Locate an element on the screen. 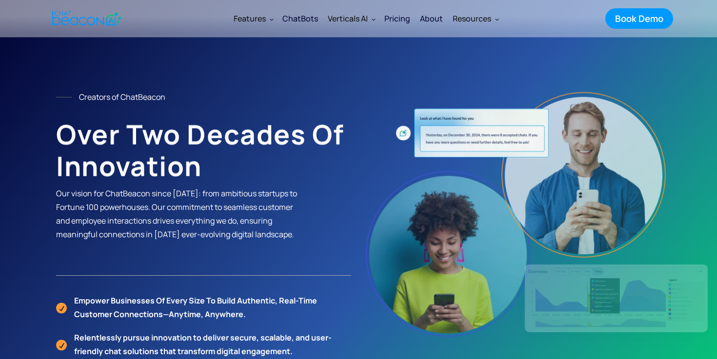  a: ChatBots is located at coordinates (300, 19).